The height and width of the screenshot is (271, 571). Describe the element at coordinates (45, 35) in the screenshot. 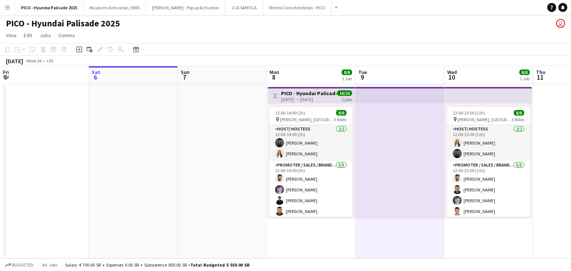

I see `span: Jobs` at that location.